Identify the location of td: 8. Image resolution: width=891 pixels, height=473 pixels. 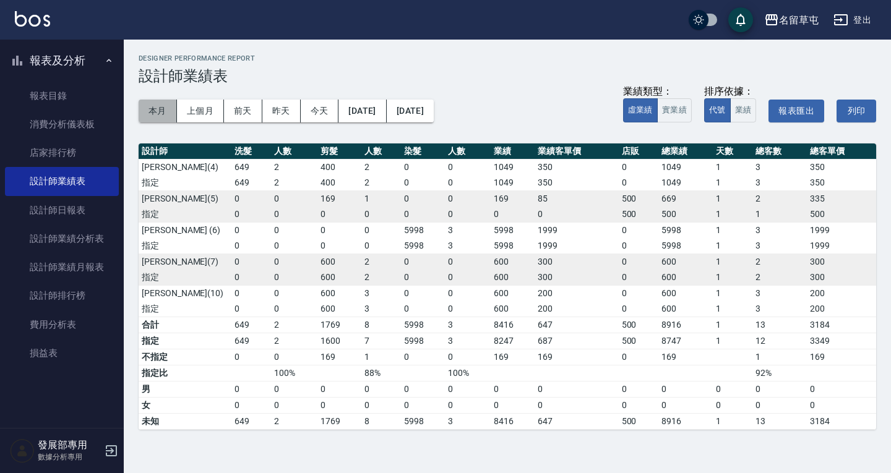
(381, 325).